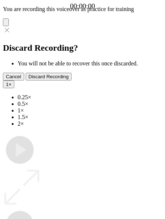 This screenshot has height=219, width=165. What do you see at coordinates (83, 48) in the screenshot?
I see `h2: Discard Recording?` at bounding box center [83, 48].